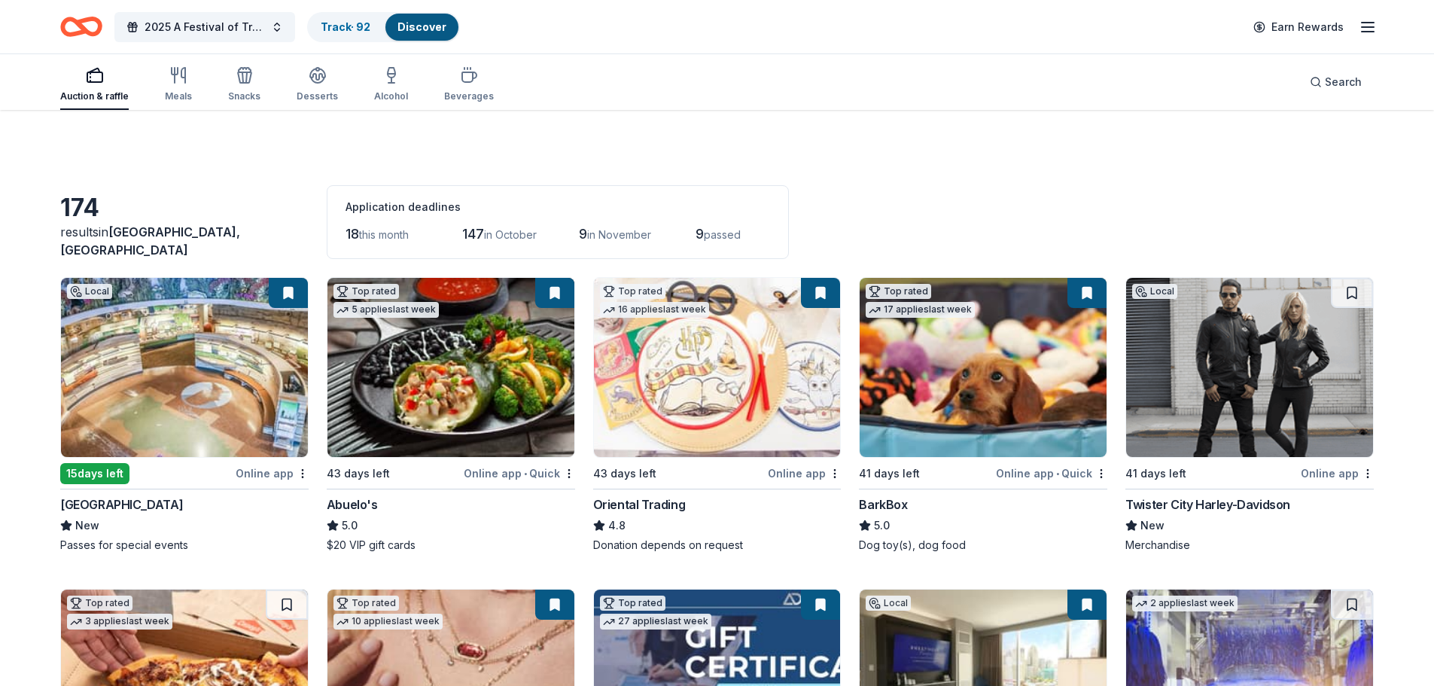 This screenshot has width=1434, height=686. What do you see at coordinates (920, 309) in the screenshot?
I see `div: 17 applies last week` at bounding box center [920, 309].